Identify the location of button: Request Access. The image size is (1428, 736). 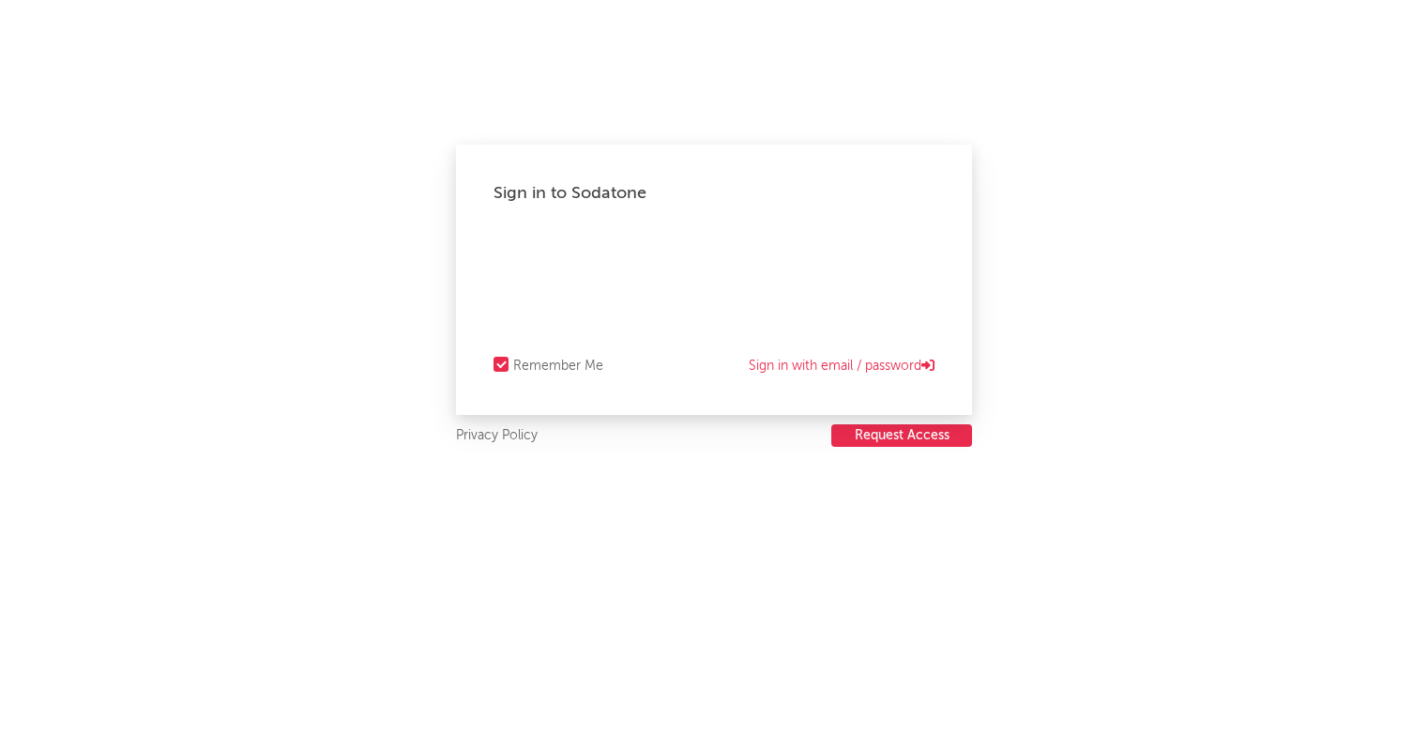
(902, 435).